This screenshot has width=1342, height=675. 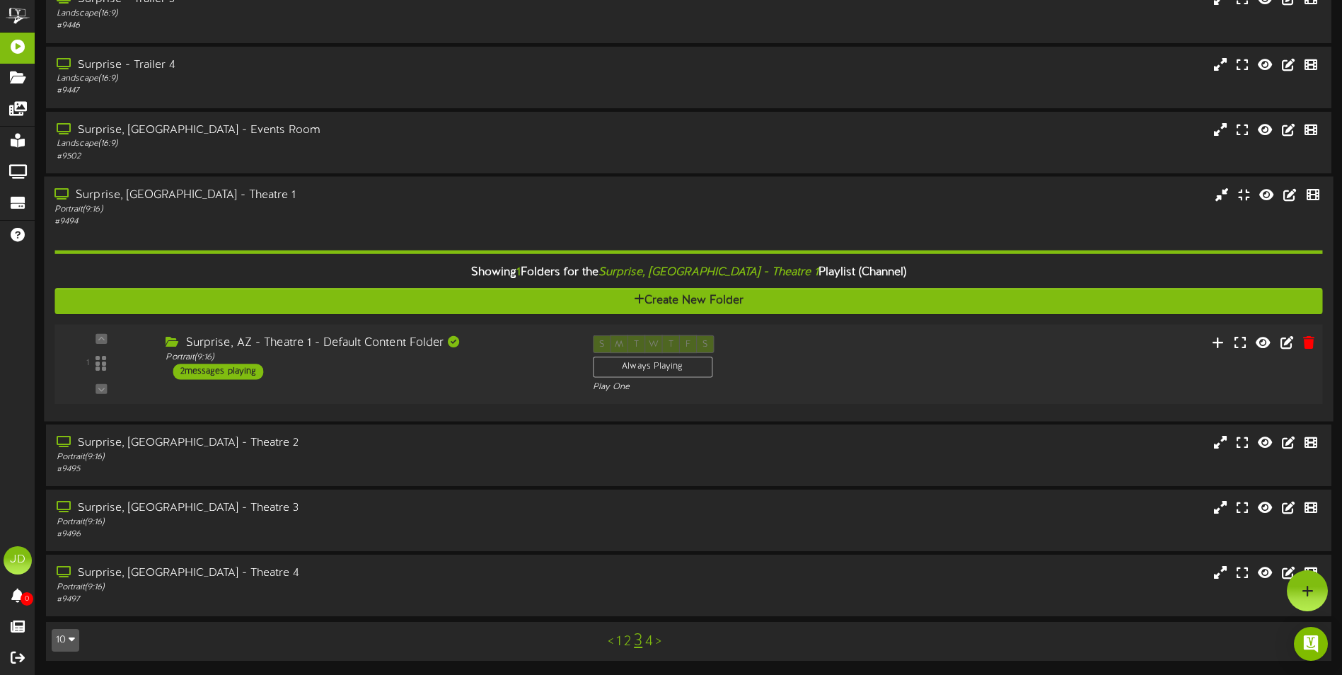 What do you see at coordinates (313, 534) in the screenshot?
I see `div: # 9496` at bounding box center [313, 534].